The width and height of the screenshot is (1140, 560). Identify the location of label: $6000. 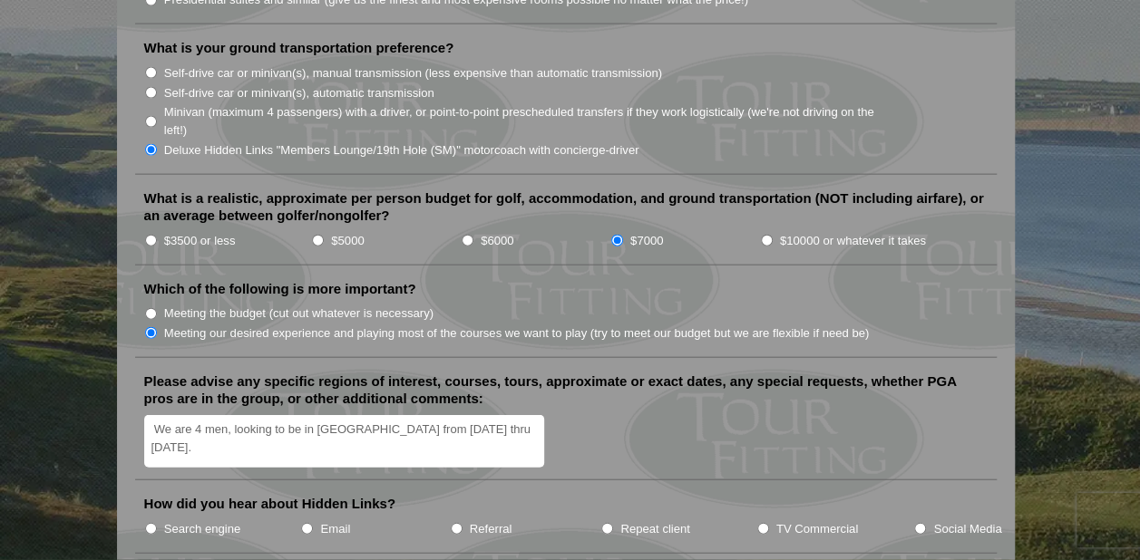
(497, 241).